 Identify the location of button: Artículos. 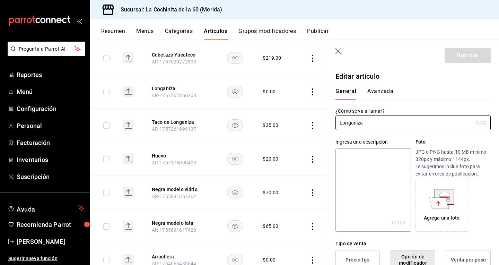
(216, 34).